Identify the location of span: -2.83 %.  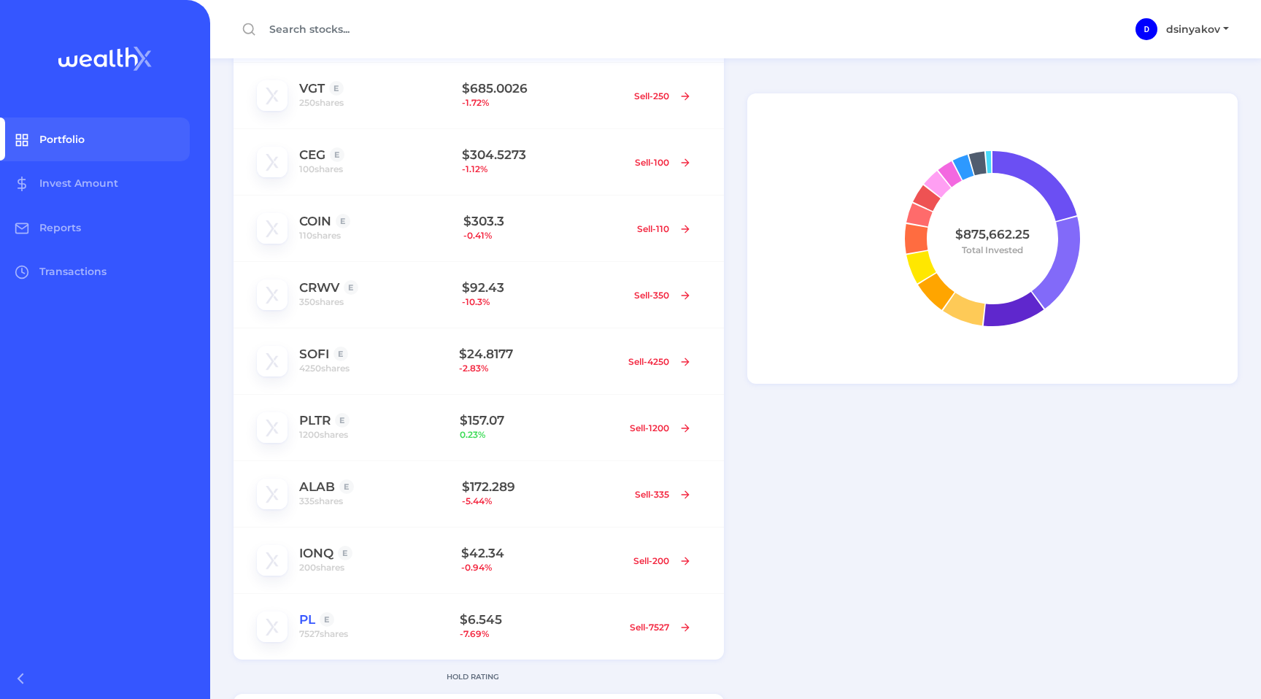
(539, 369).